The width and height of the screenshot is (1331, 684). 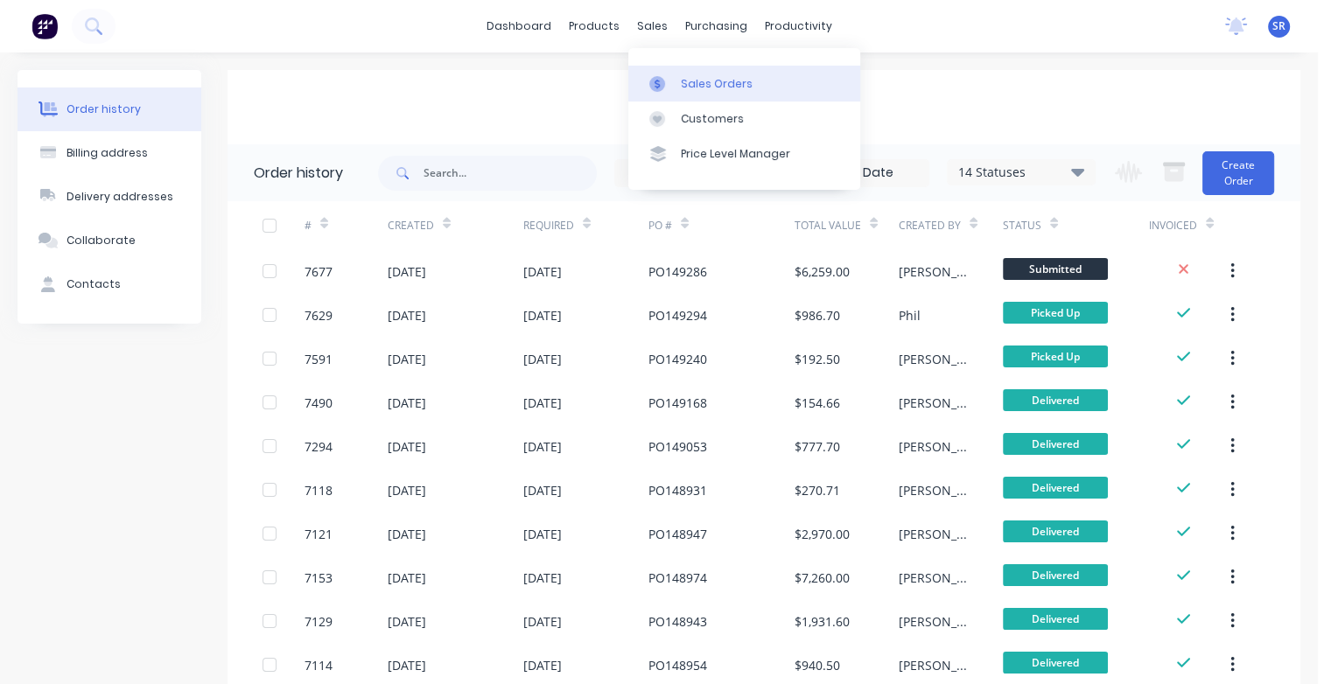 I want to click on button: Delivery addresses, so click(x=109, y=197).